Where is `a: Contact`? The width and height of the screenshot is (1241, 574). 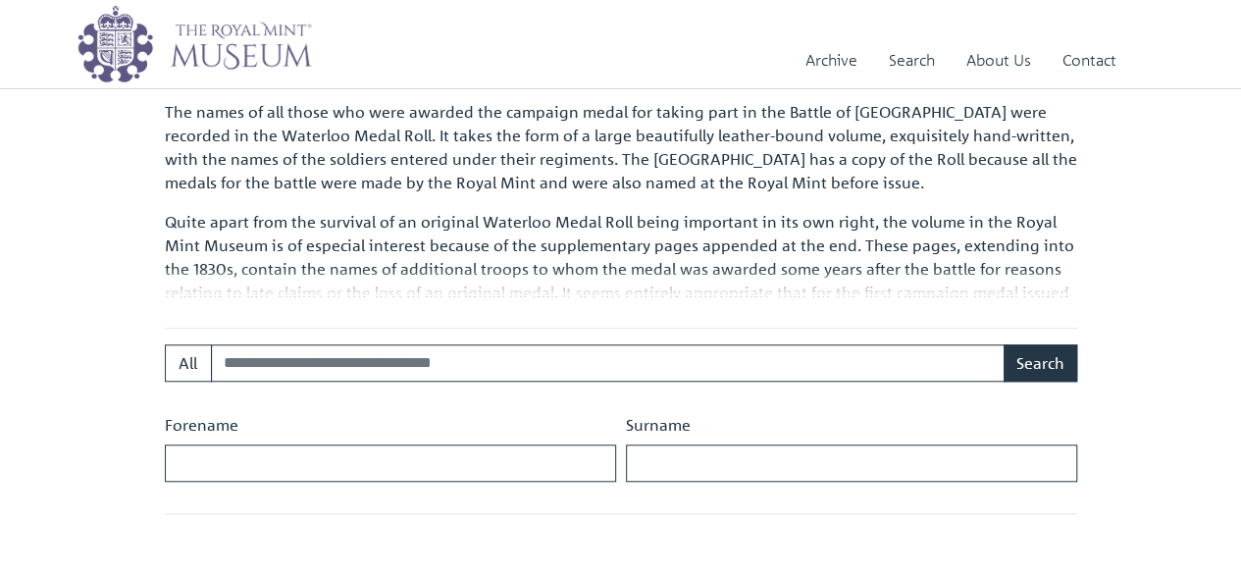 a: Contact is located at coordinates (1089, 60).